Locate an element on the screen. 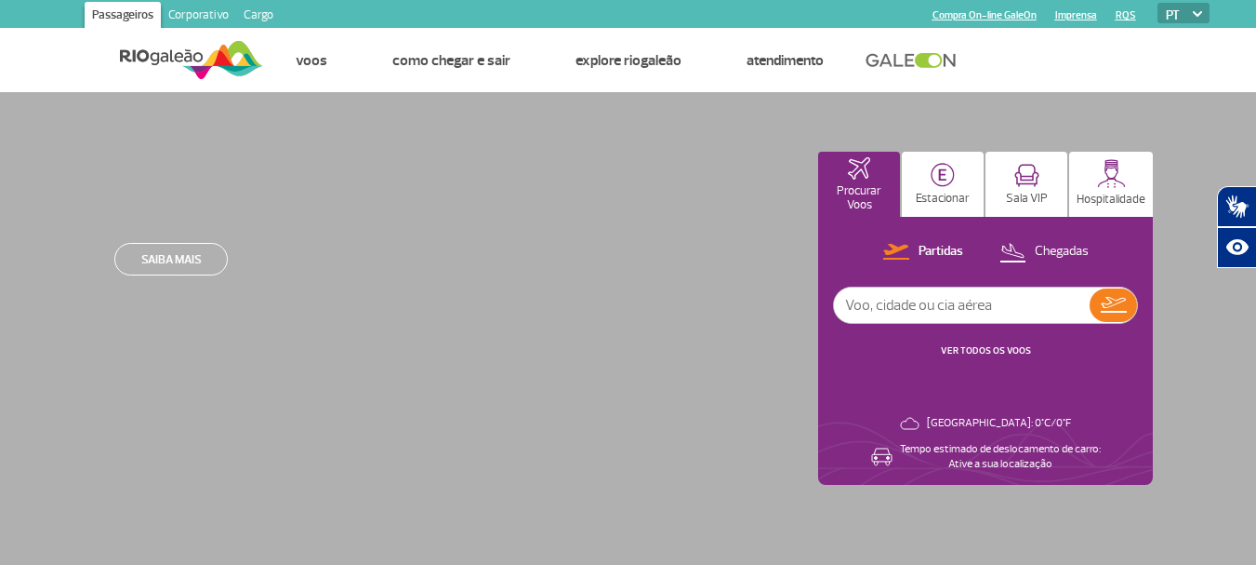  button: Hospitalidade is located at coordinates (1111, 184).